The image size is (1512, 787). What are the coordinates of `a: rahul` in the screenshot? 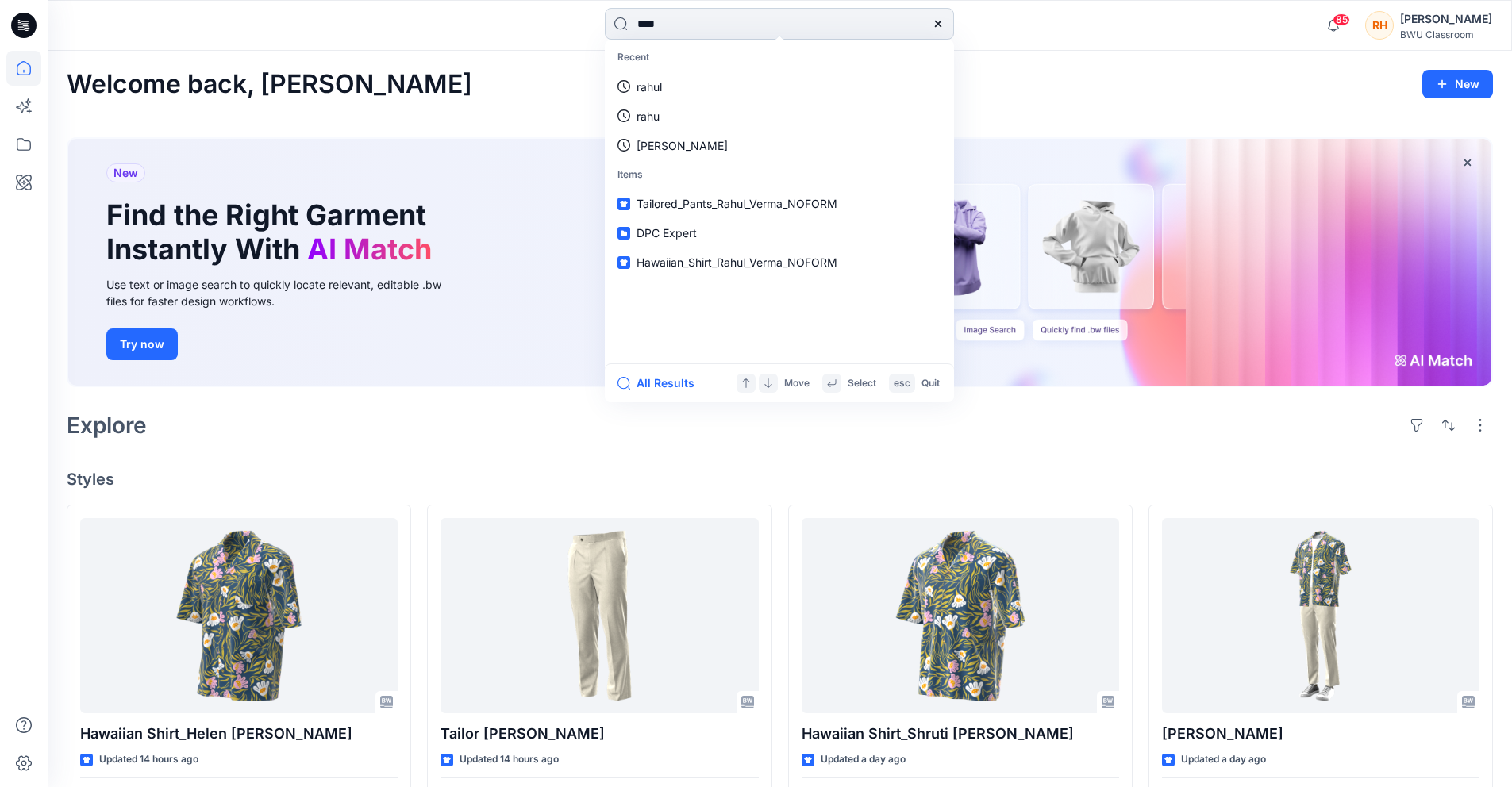 It's located at (779, 87).